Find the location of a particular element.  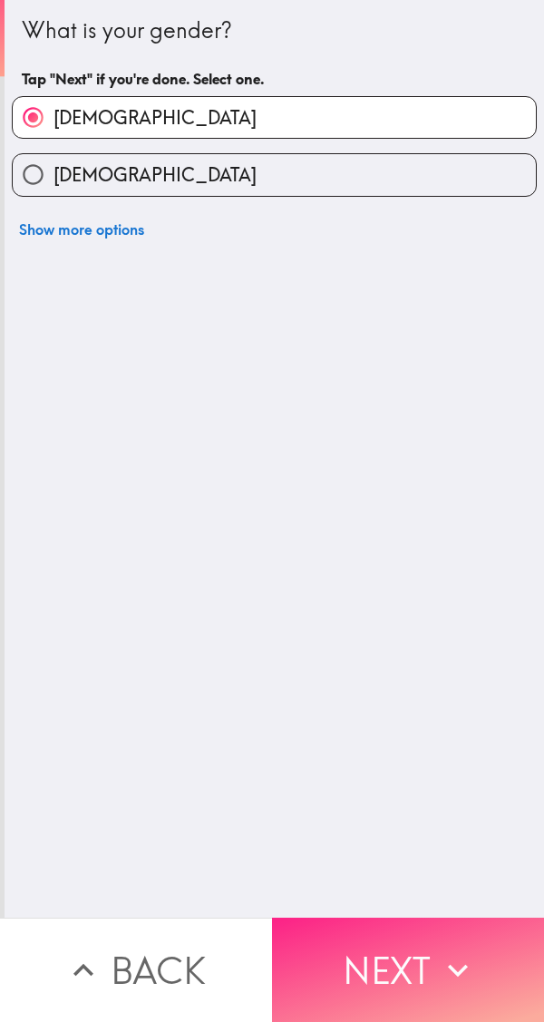

h6: Tap "Next" if you're done. Select one. is located at coordinates (274, 79).